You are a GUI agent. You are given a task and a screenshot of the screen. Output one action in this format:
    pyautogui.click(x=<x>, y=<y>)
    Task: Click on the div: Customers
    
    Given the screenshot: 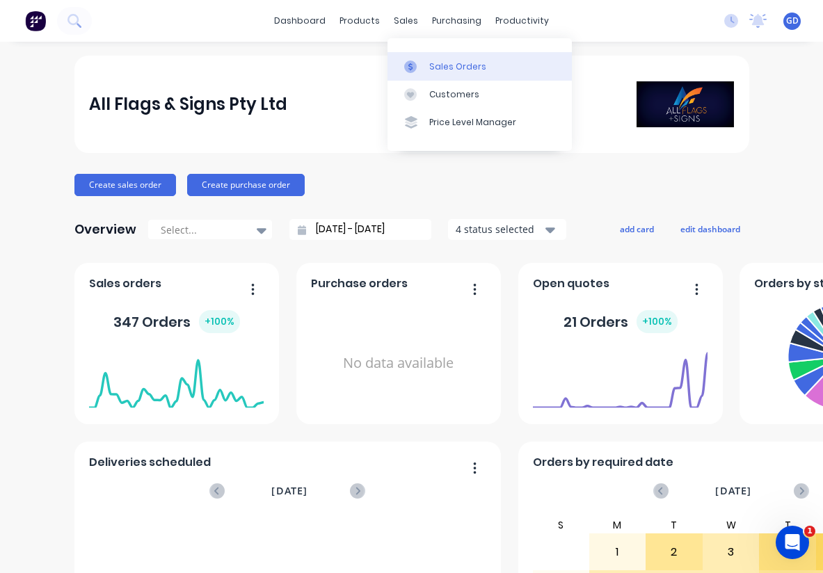 What is the action you would take?
    pyautogui.click(x=454, y=95)
    